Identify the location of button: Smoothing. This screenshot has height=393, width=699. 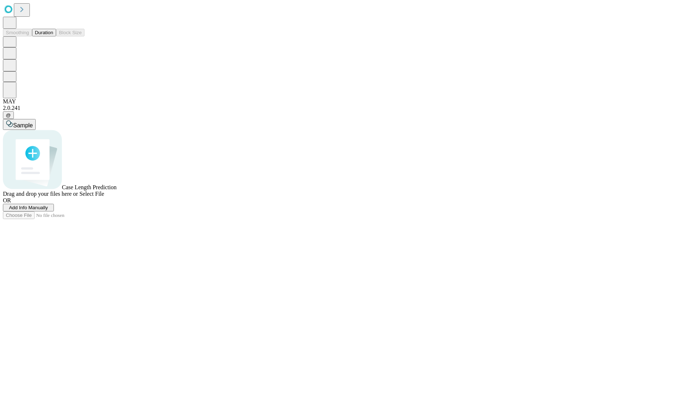
(17, 32).